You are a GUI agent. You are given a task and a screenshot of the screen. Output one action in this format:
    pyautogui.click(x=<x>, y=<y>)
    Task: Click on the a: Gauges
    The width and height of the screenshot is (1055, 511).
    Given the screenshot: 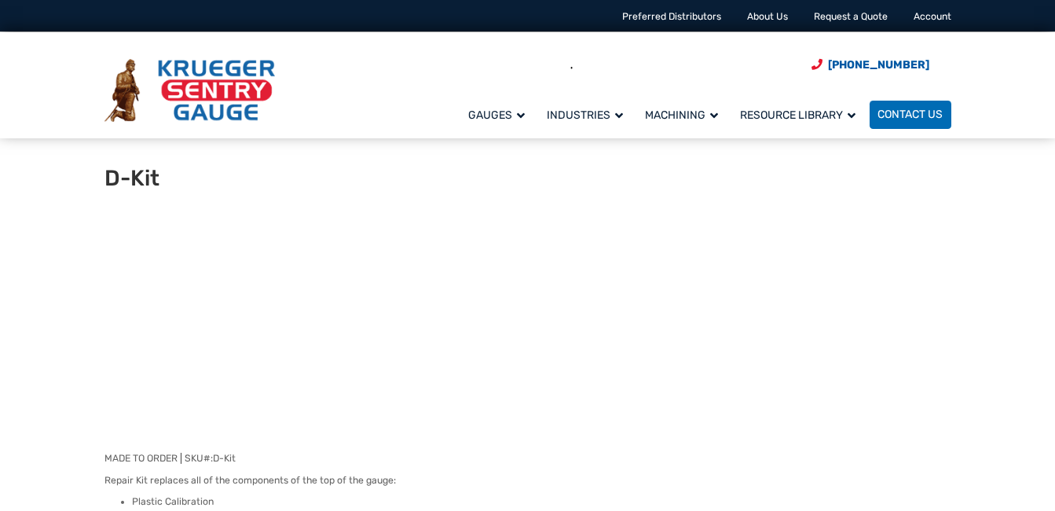 What is the action you would take?
    pyautogui.click(x=500, y=114)
    